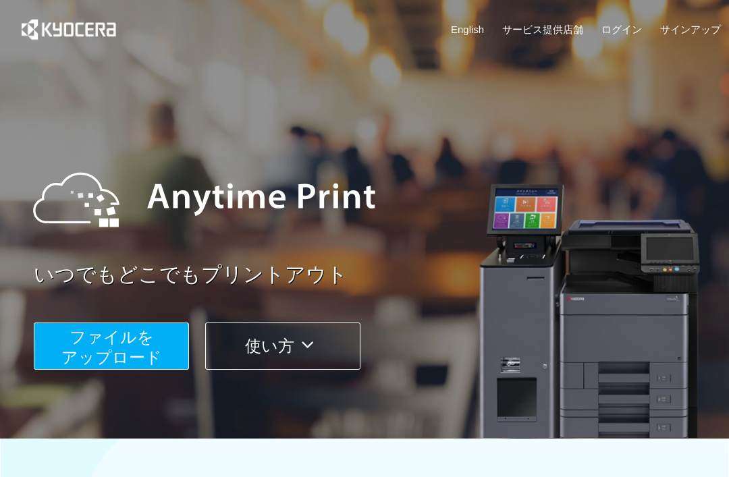  I want to click on button: 使い方, so click(283, 346).